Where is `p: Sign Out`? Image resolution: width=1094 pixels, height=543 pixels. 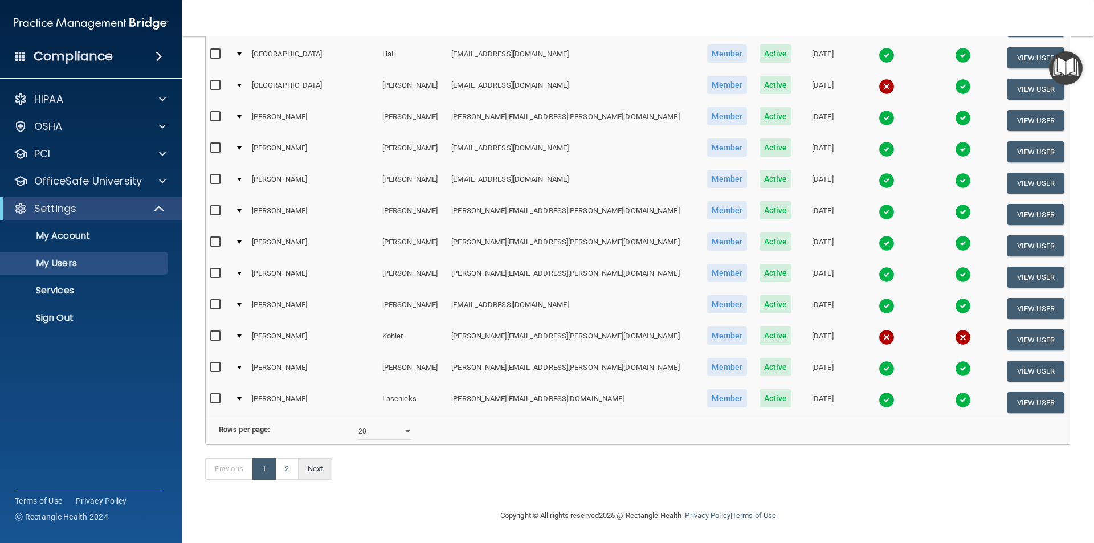
p: Sign Out is located at coordinates (85, 318).